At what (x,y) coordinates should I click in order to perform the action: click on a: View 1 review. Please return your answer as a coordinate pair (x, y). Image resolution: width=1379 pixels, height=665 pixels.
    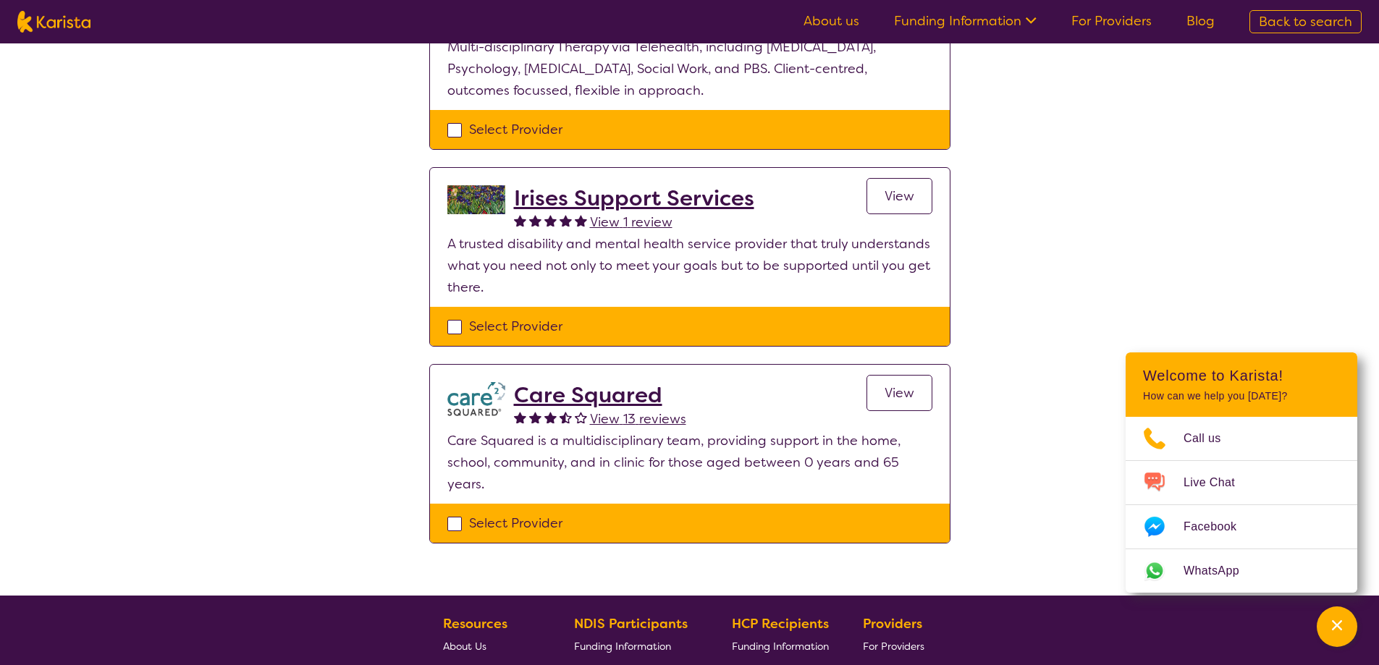
    Looking at the image, I should click on (631, 222).